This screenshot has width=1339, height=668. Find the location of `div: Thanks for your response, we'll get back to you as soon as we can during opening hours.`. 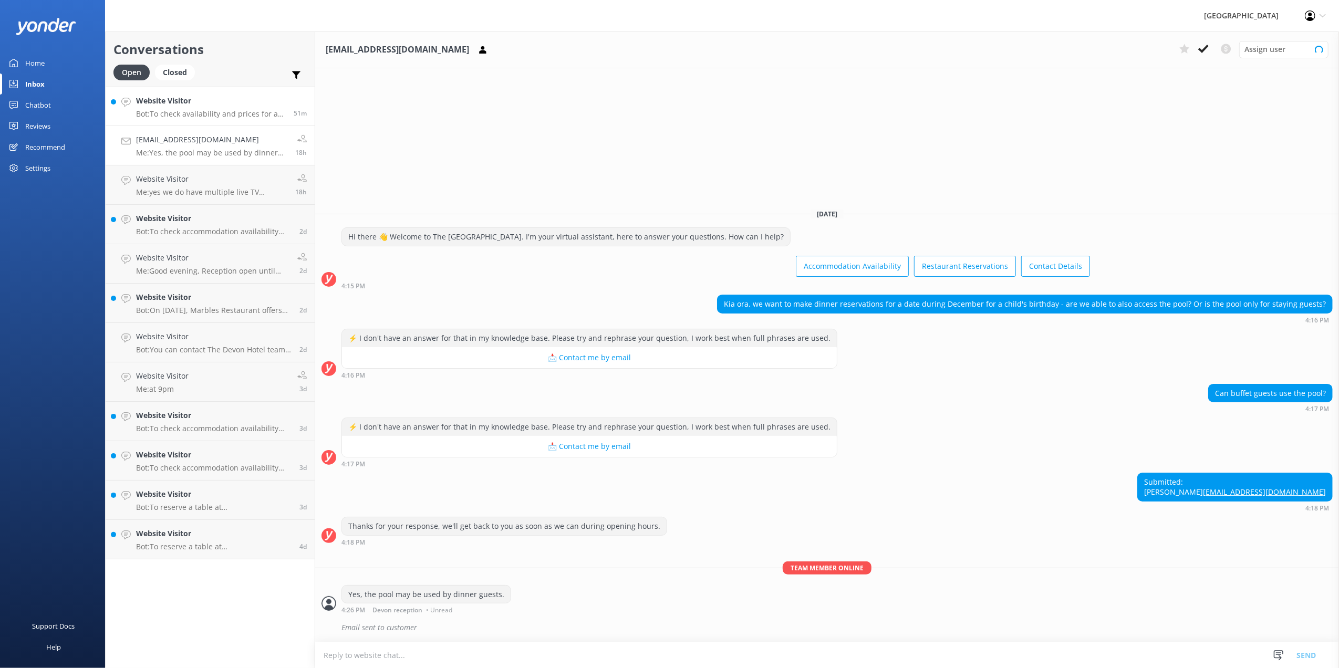

div: Thanks for your response, we'll get back to you as soon as we can during opening hours. is located at coordinates (504, 527).